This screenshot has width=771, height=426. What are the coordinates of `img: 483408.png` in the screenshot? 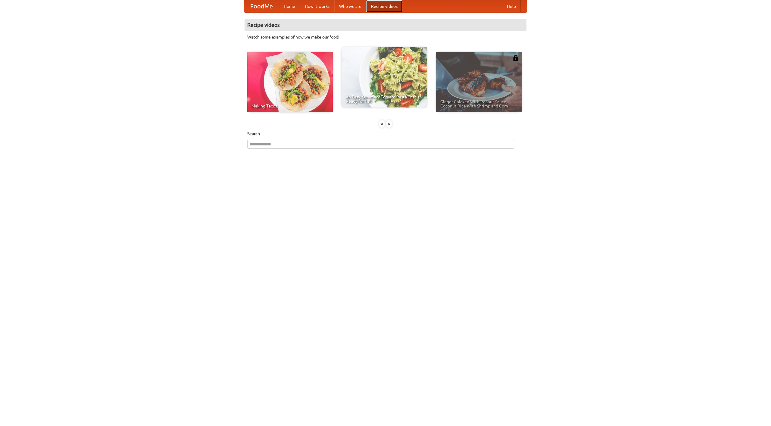 It's located at (516, 58).